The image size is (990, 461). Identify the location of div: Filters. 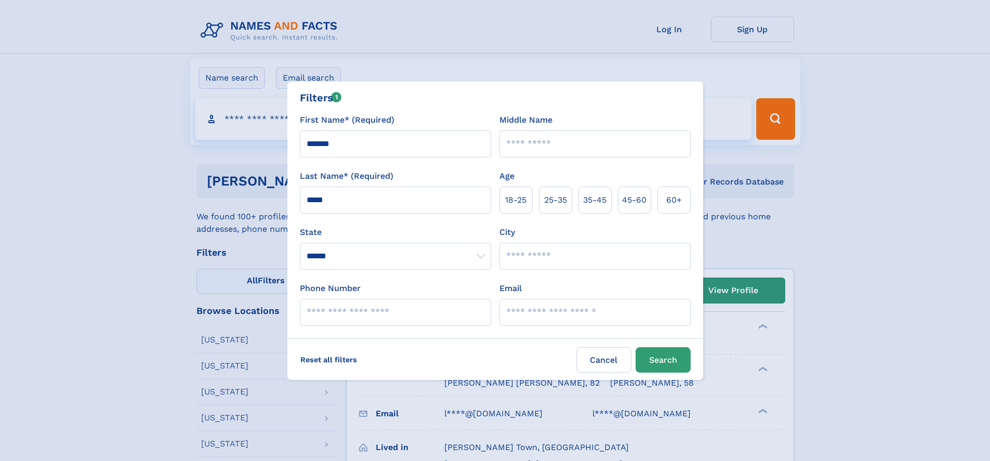
(321, 98).